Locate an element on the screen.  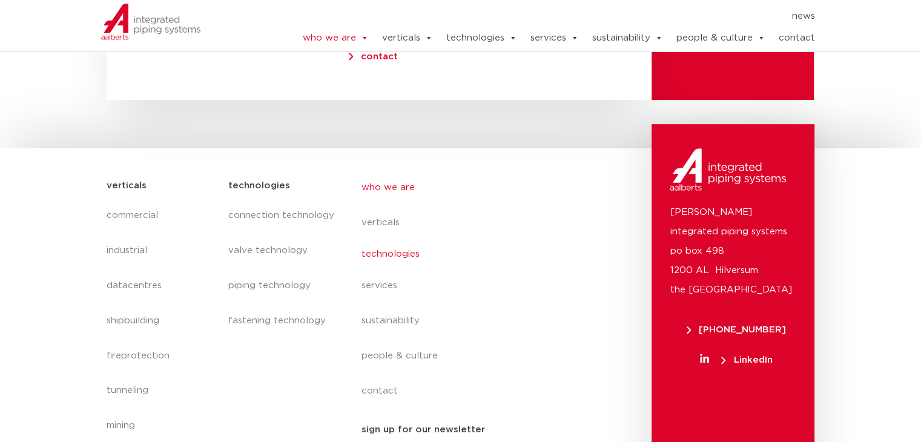
a: commercial is located at coordinates (161, 216).